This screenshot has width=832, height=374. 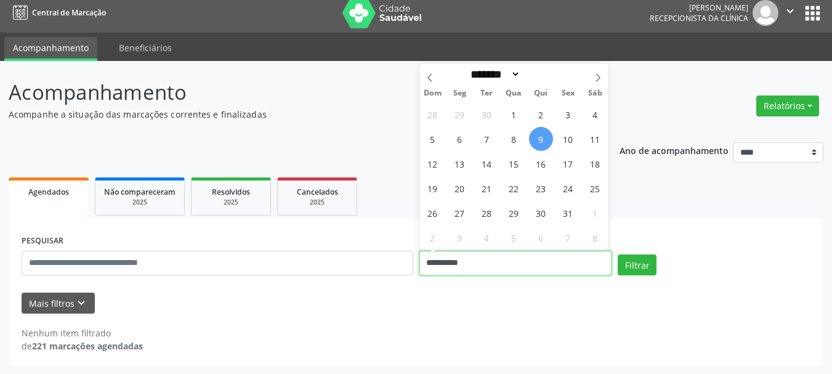 I want to click on span: Outubro 18, 2025, so click(x=595, y=163).